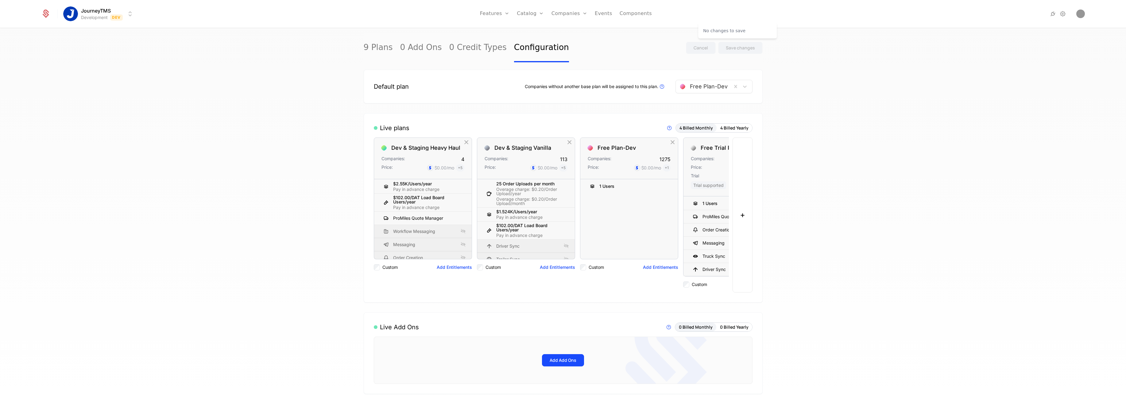  I want to click on div: $2.55K/Users/yearPay in advance charge, so click(423, 187).